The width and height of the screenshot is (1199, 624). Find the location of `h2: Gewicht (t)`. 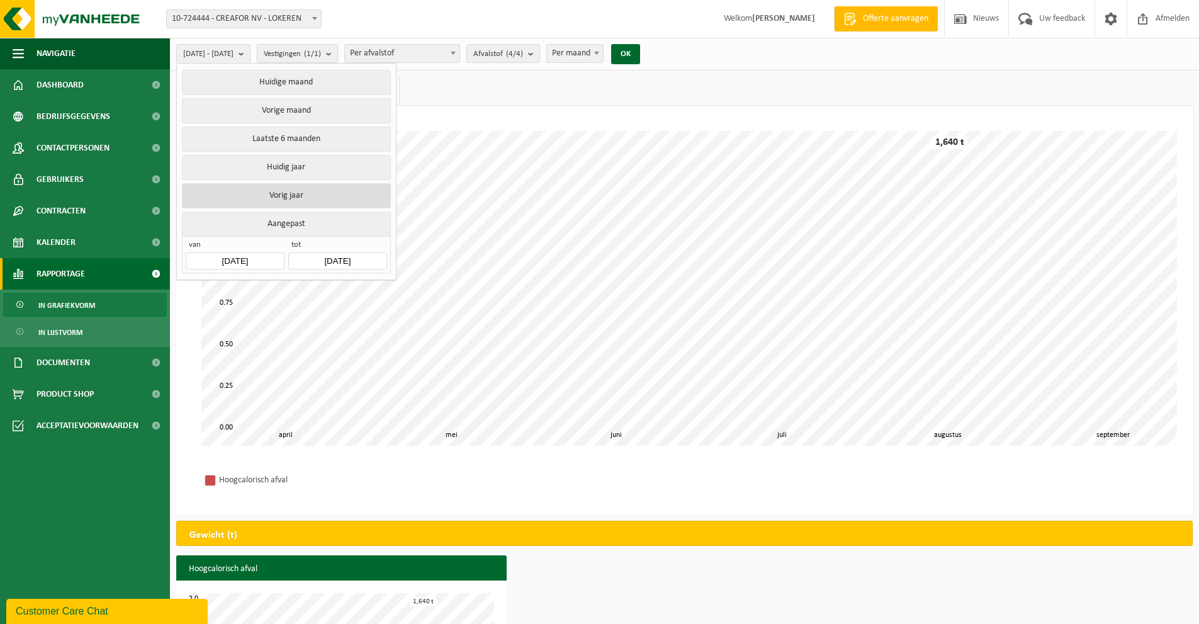

h2: Gewicht (t) is located at coordinates (213, 535).